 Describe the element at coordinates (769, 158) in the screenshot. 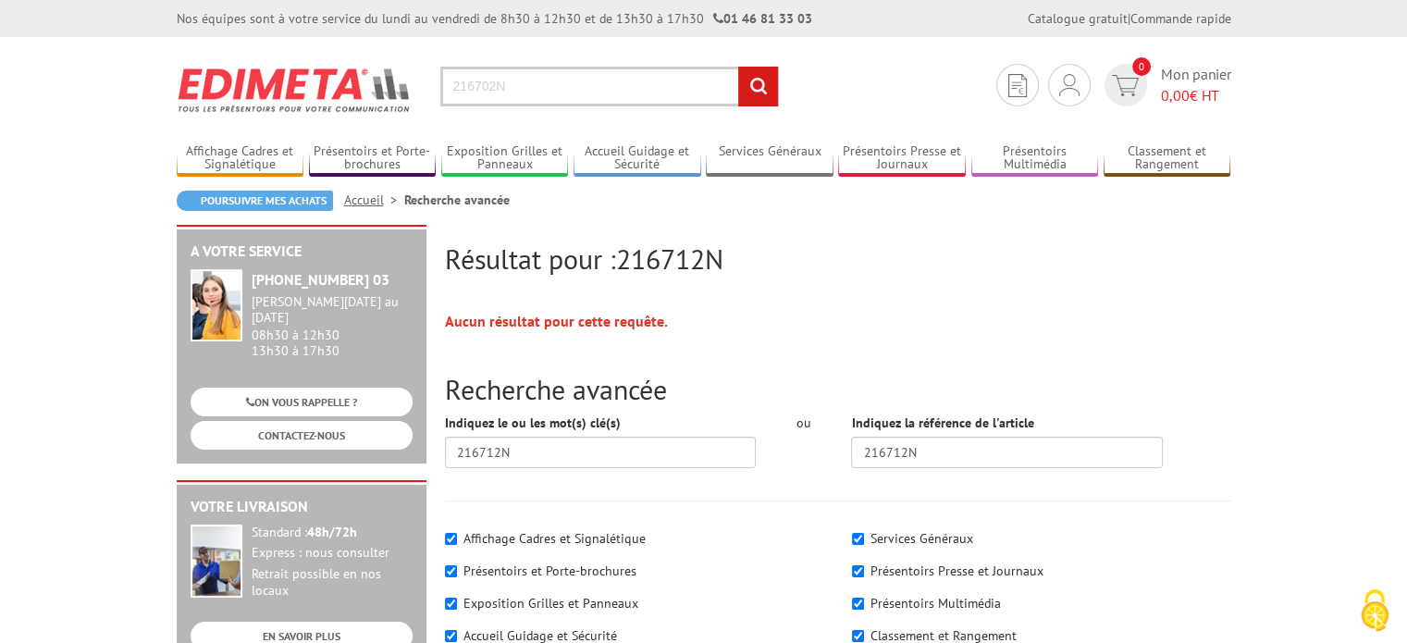

I see `a: Services Généraux` at that location.